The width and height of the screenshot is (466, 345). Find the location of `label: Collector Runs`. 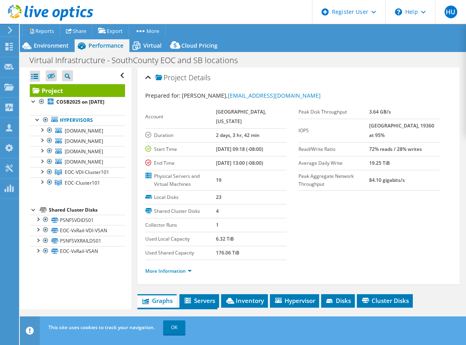

label: Collector Runs is located at coordinates (181, 225).